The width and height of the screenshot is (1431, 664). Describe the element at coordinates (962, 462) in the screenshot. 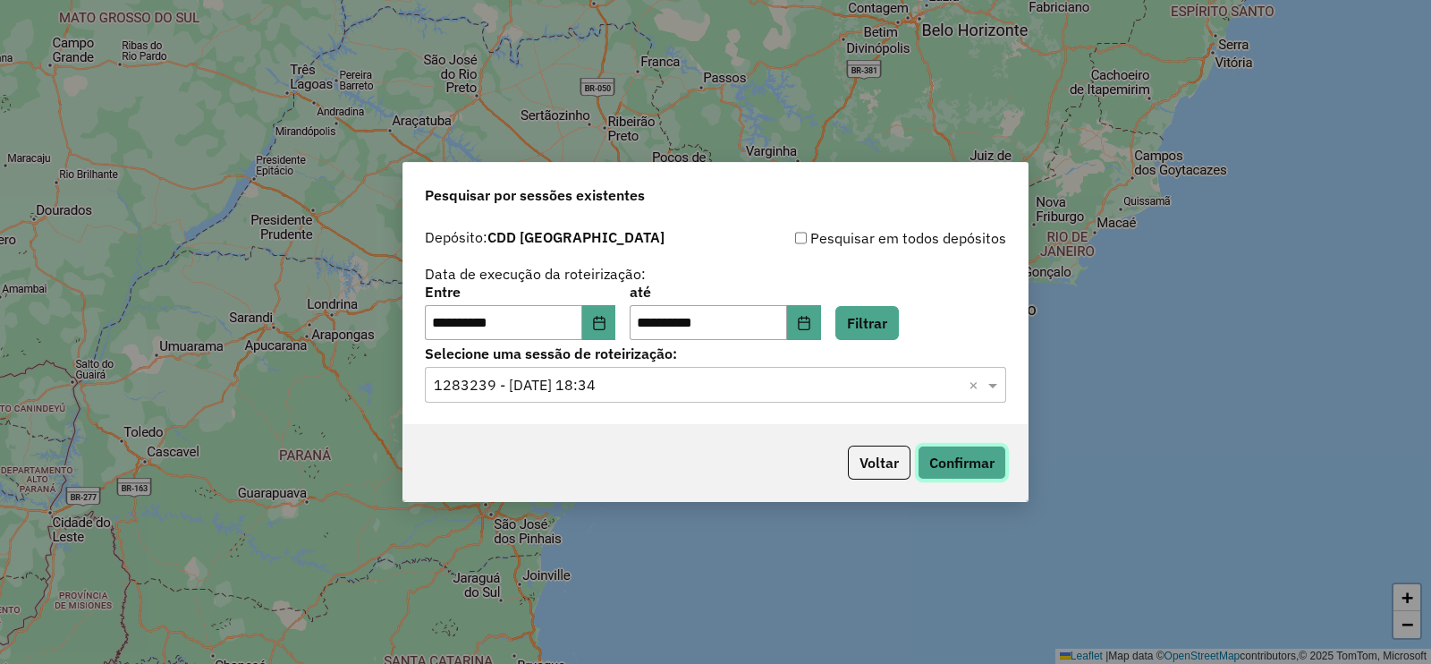

I see `button: Confirmar` at that location.